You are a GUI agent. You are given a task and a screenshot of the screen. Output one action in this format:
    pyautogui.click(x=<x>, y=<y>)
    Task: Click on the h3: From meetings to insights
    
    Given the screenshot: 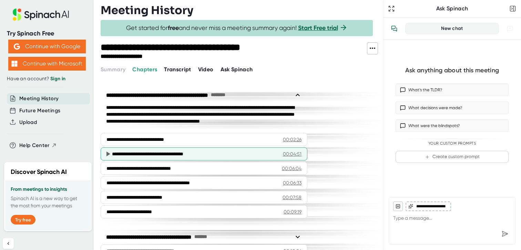 What is the action you would take?
    pyautogui.click(x=48, y=189)
    